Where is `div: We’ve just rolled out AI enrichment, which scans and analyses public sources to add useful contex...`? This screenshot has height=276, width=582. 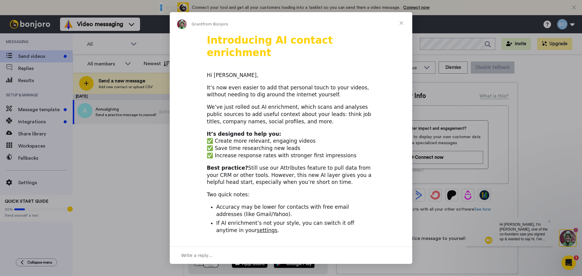 div: We’ve just rolled out AI enrichment, which scans and analyses public sources to add useful contex... is located at coordinates (291, 114).